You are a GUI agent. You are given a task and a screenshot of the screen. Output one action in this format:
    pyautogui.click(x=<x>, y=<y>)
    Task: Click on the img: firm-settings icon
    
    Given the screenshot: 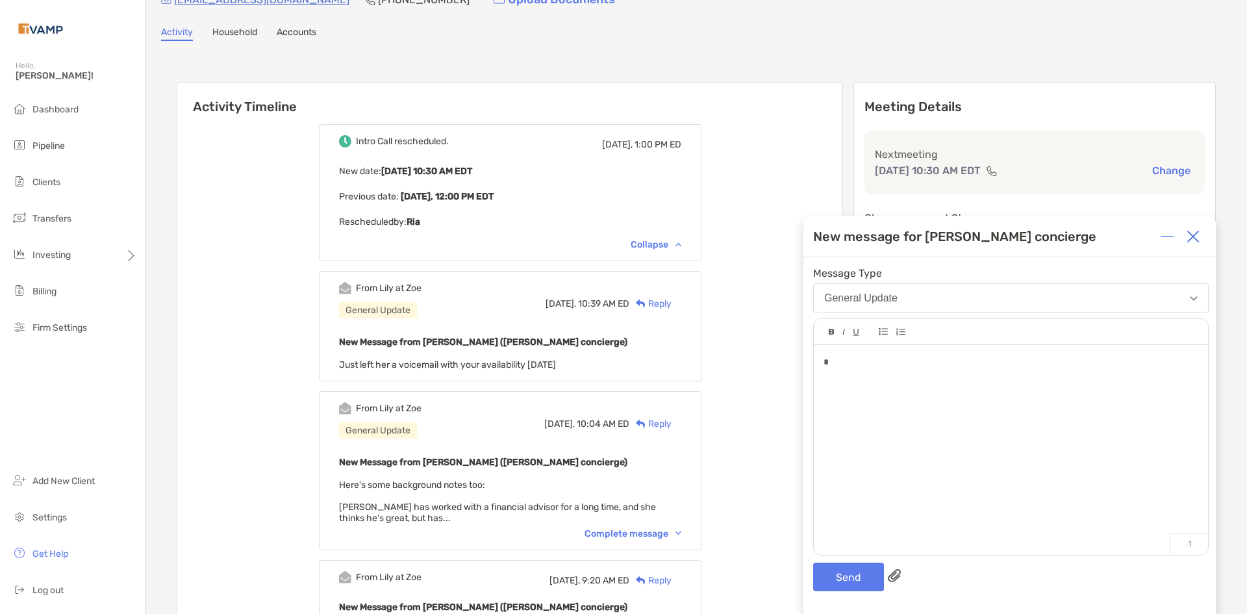 What is the action you would take?
    pyautogui.click(x=19, y=327)
    